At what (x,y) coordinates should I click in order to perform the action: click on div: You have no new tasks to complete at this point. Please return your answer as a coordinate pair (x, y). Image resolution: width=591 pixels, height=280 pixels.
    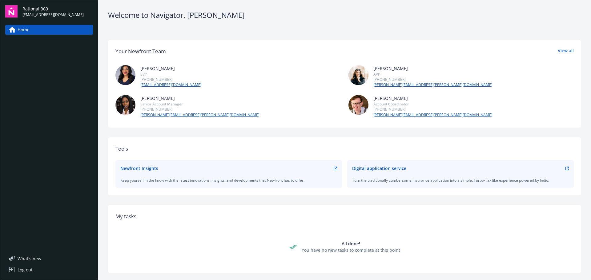
    Looking at the image, I should click on (351, 250).